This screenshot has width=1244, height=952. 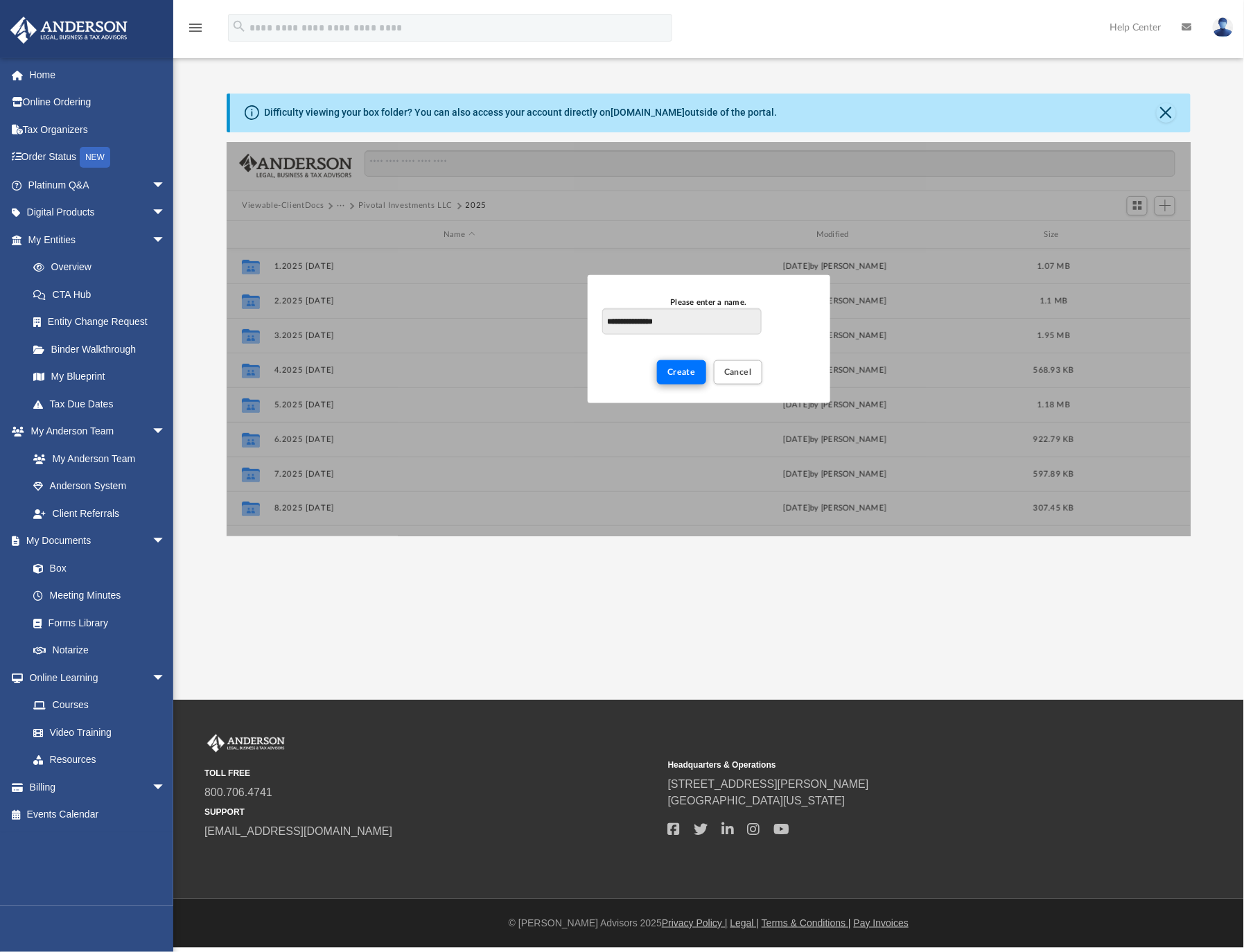 I want to click on a: My Blueprint, so click(x=99, y=377).